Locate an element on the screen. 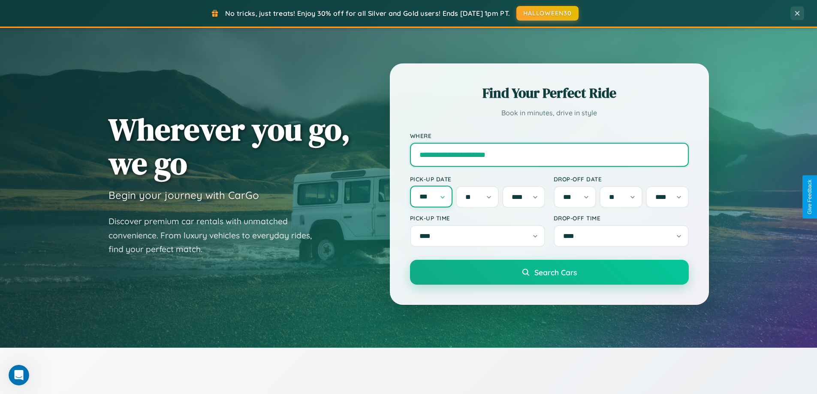 The width and height of the screenshot is (817, 394). h3: Begin your journey with CarGo is located at coordinates (184, 195).